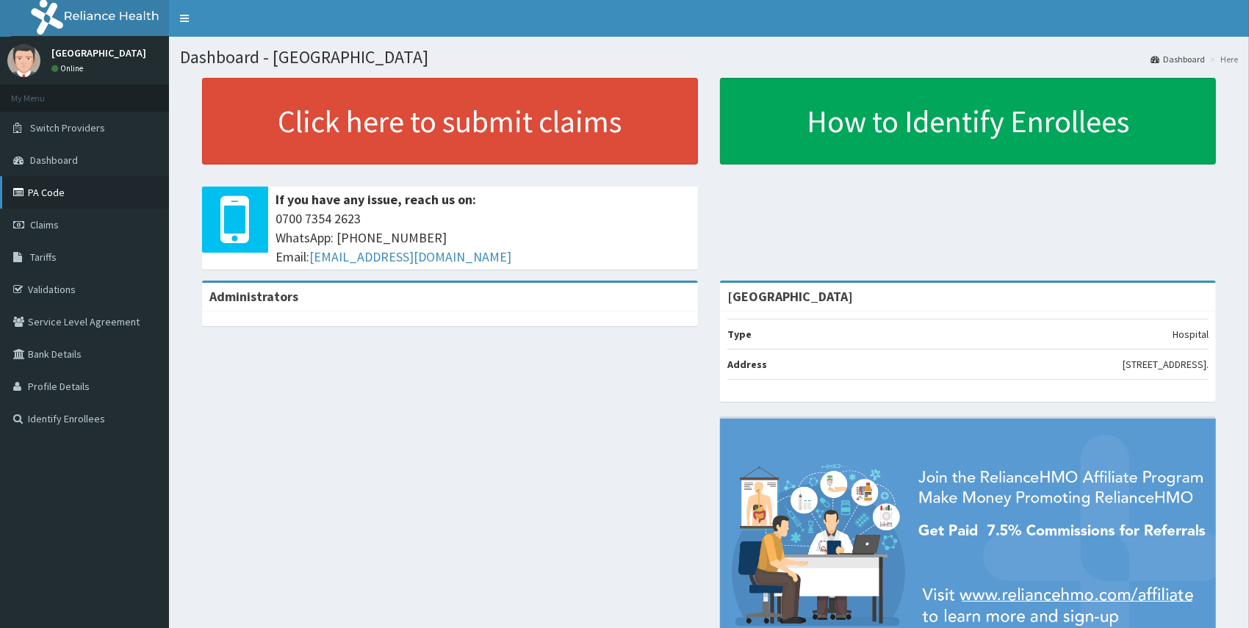 The width and height of the screenshot is (1249, 628). What do you see at coordinates (24, 60) in the screenshot?
I see `img: User Image` at bounding box center [24, 60].